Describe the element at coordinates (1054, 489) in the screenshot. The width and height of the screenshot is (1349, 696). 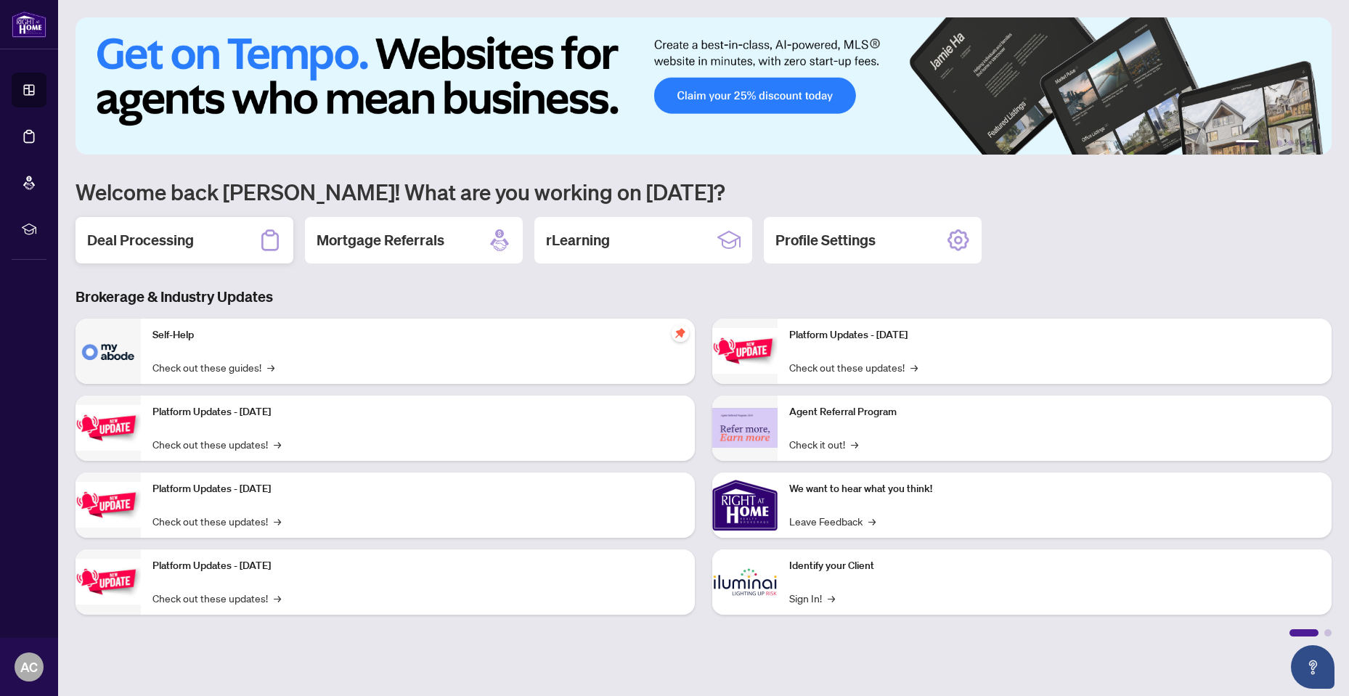
I see `p: We want to hear what you think!` at that location.